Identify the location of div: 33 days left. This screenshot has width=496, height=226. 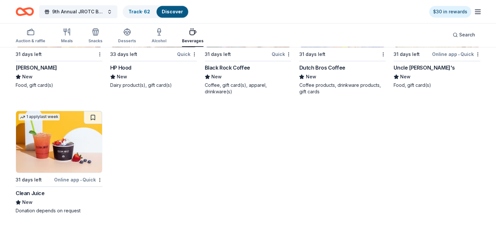
(123, 54).